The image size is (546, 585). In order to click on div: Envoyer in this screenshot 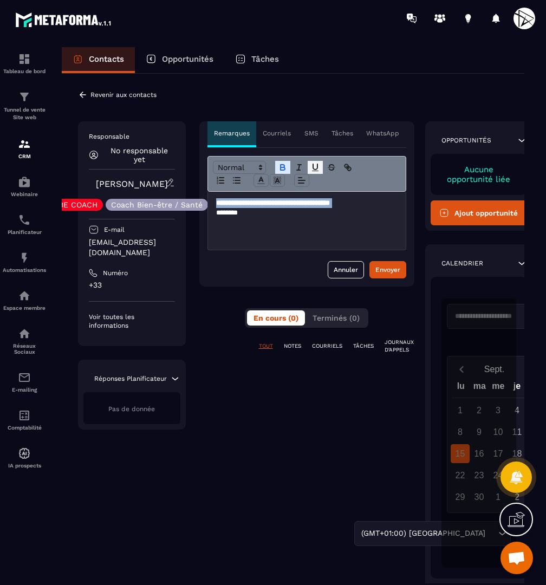, I will do `click(388, 270)`.